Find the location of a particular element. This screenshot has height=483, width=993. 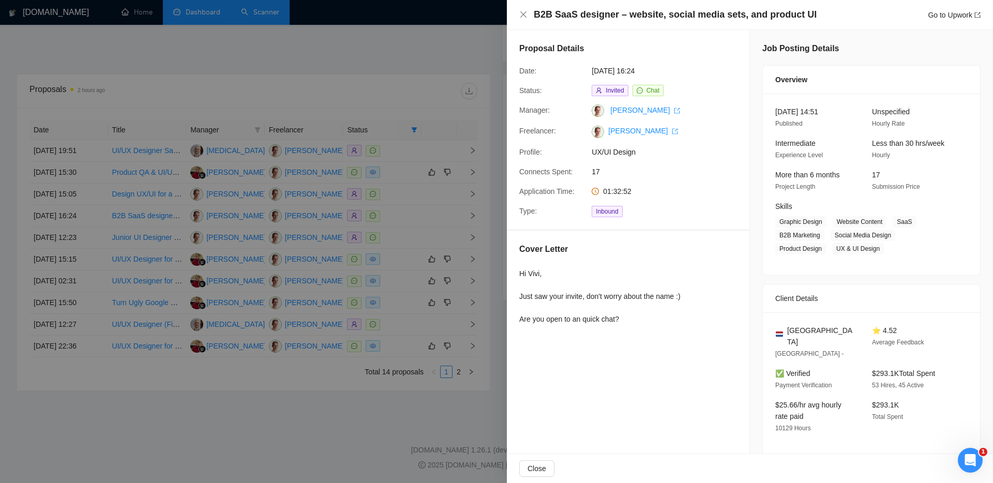

span: Overview is located at coordinates (791, 80).